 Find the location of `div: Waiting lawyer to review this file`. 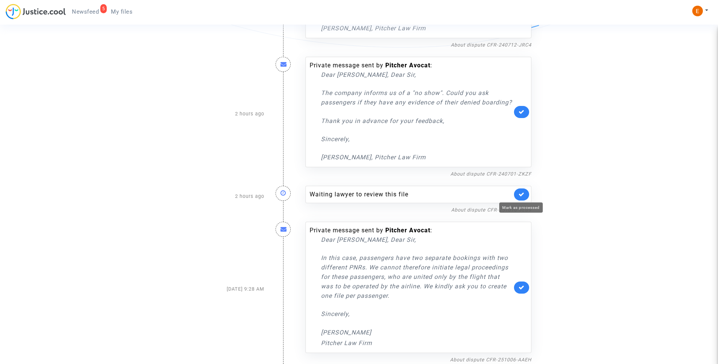

div: Waiting lawyer to review this file is located at coordinates (410, 194).